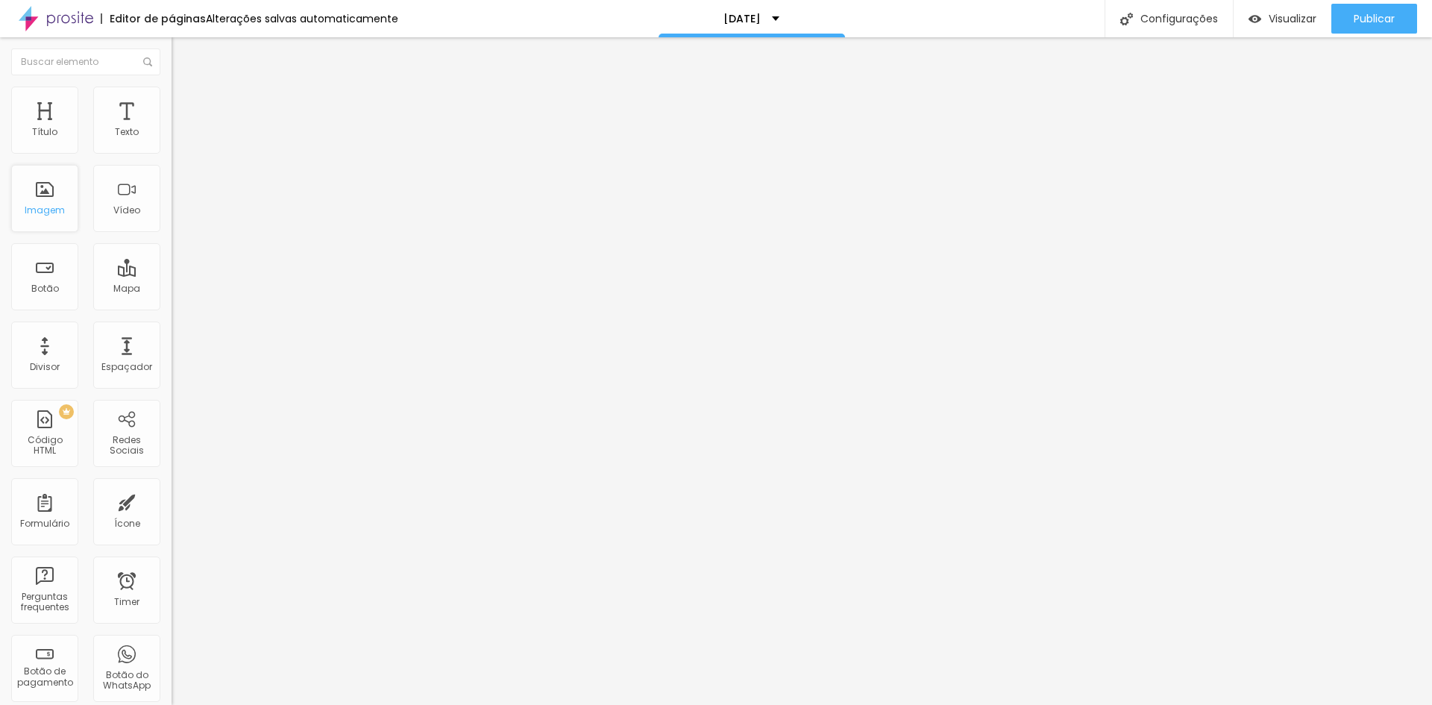 The image size is (1432, 705). Describe the element at coordinates (45, 367) in the screenshot. I see `div: Divisor` at that location.